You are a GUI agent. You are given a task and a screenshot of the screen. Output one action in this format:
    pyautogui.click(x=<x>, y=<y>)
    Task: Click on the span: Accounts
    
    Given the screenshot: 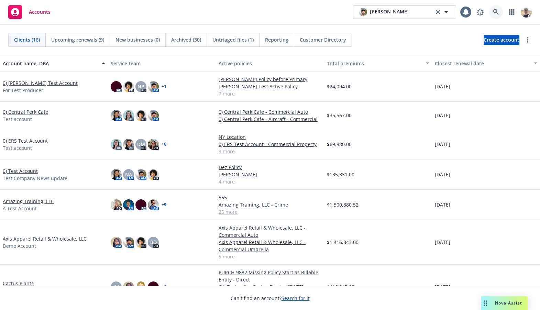 What is the action you would take?
    pyautogui.click(x=40, y=12)
    